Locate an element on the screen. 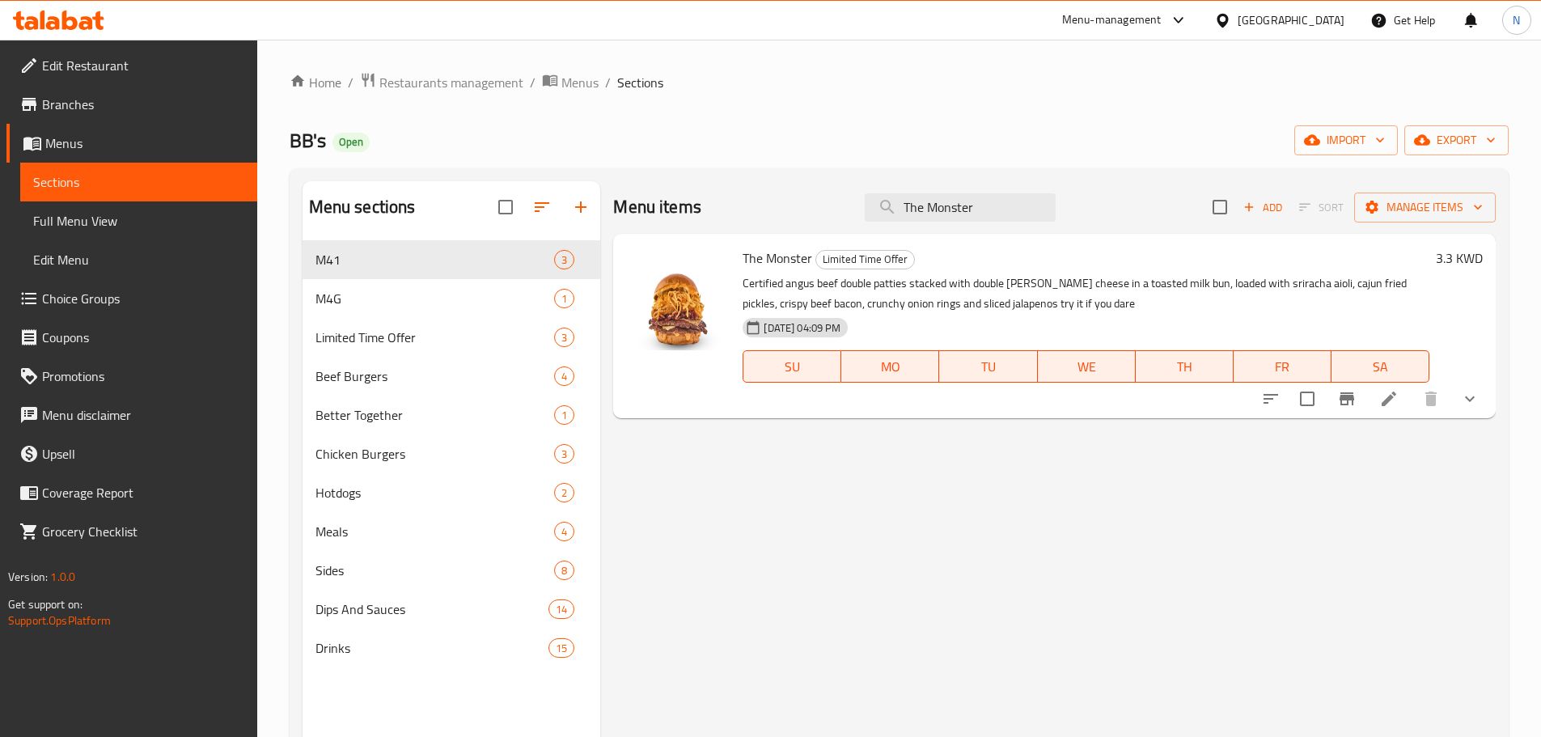  a: Restaurants management is located at coordinates (442, 83).